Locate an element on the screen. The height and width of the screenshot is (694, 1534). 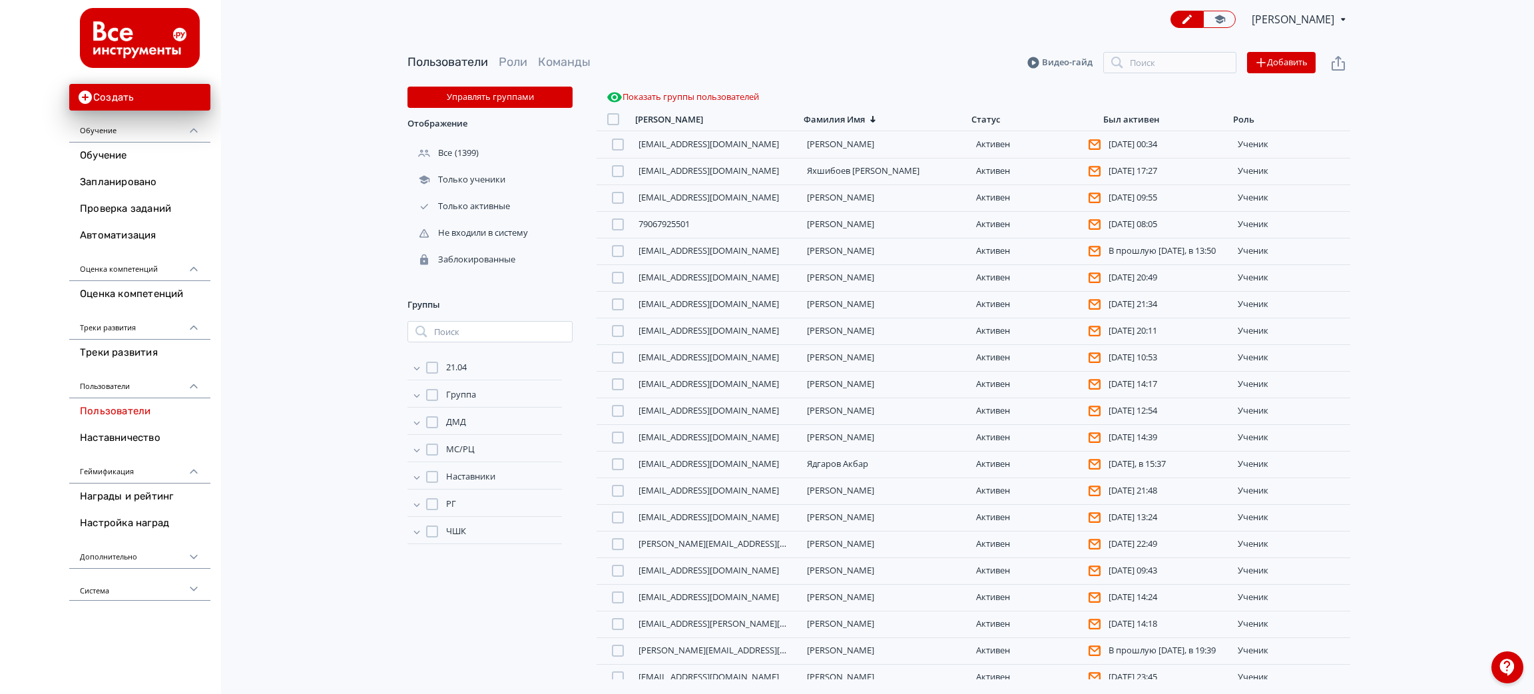
a: Обучение is located at coordinates (140, 156).